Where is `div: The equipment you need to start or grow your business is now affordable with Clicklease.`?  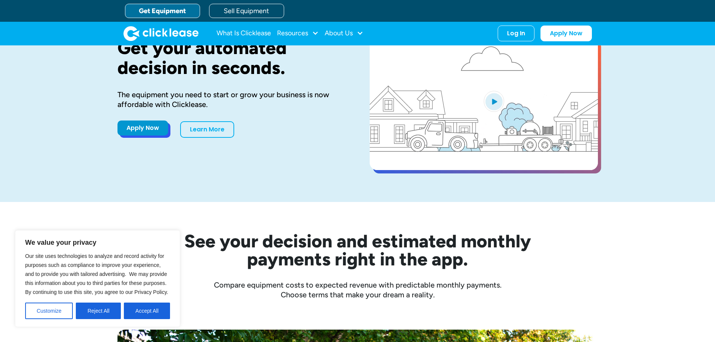
div: The equipment you need to start or grow your business is now affordable with Clicklease. is located at coordinates (232, 99).